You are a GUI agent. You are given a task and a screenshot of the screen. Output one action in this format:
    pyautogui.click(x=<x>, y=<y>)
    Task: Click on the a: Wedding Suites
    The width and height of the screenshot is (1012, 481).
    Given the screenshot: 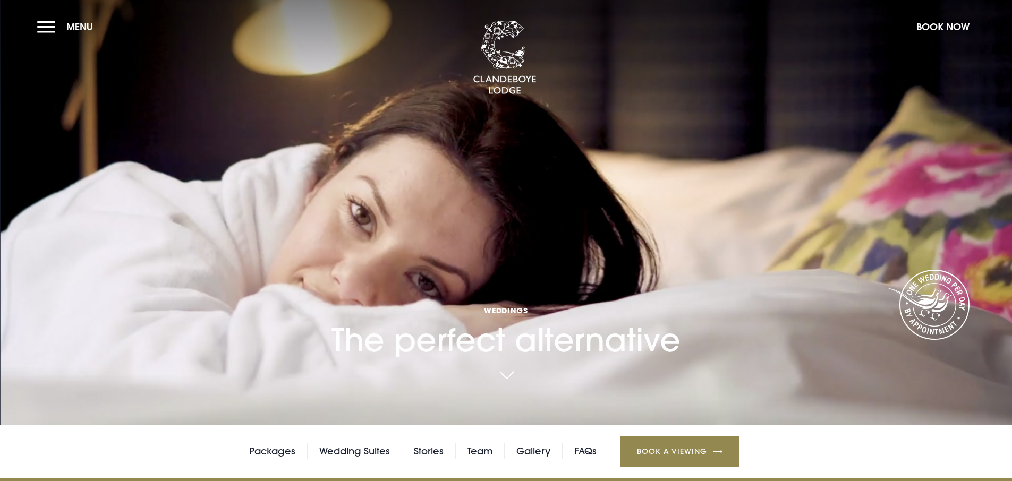 What is the action you would take?
    pyautogui.click(x=354, y=451)
    